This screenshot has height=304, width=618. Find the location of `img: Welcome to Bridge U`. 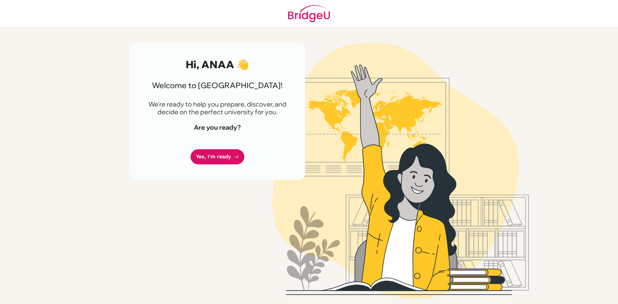

img: Welcome to Bridge U is located at coordinates (401, 171).